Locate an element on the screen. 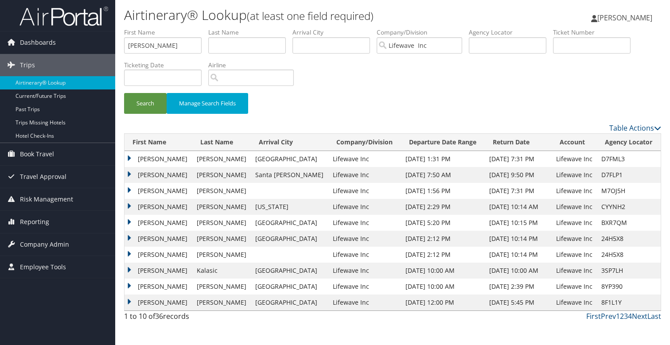  span: Reporting is located at coordinates (35, 222).